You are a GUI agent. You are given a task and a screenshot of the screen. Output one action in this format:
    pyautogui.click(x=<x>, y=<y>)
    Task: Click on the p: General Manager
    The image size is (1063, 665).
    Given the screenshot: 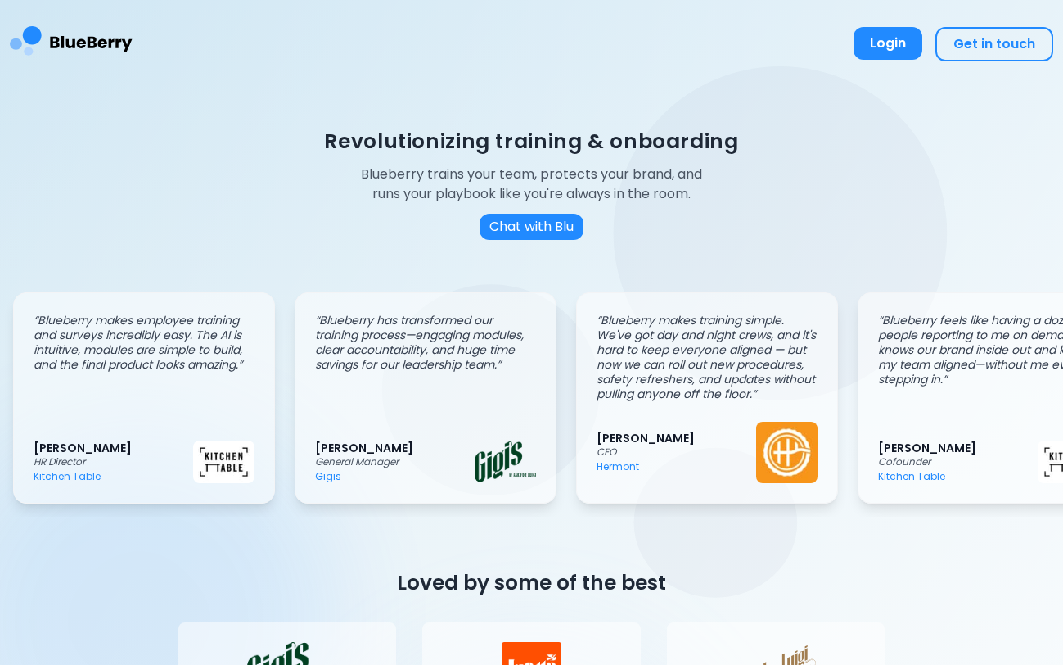 What is the action you would take?
    pyautogui.click(x=394, y=462)
    